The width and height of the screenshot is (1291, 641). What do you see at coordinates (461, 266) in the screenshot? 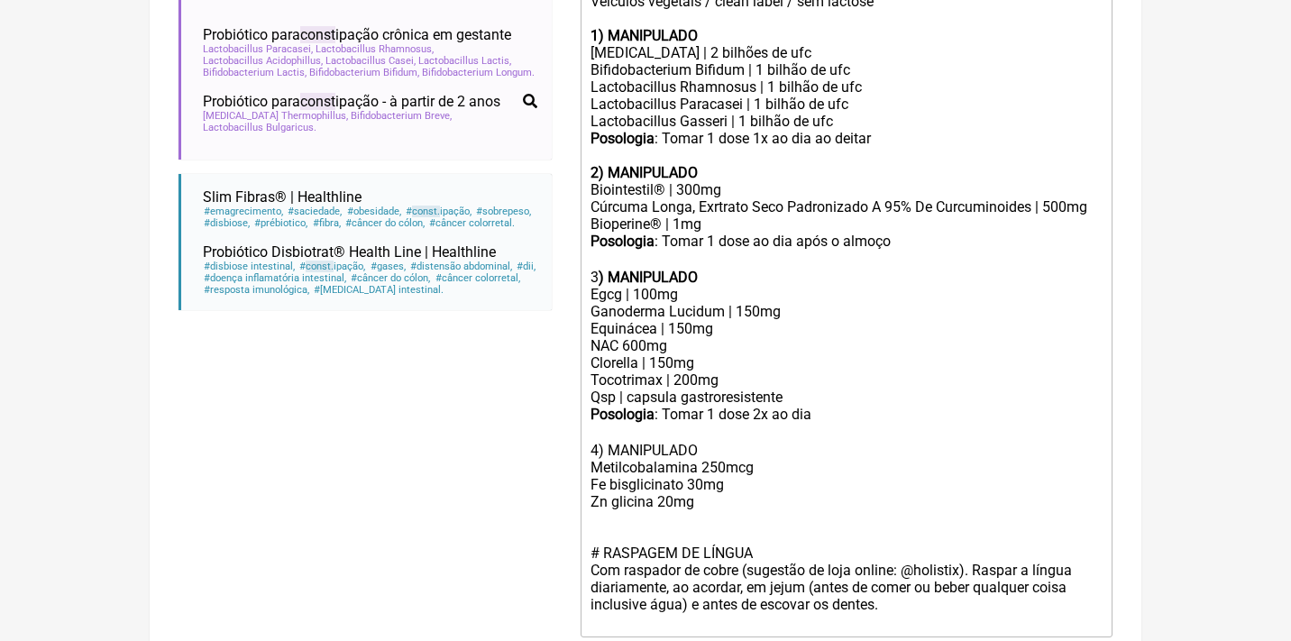
I see `span: distensão abdominal` at bounding box center [461, 266].